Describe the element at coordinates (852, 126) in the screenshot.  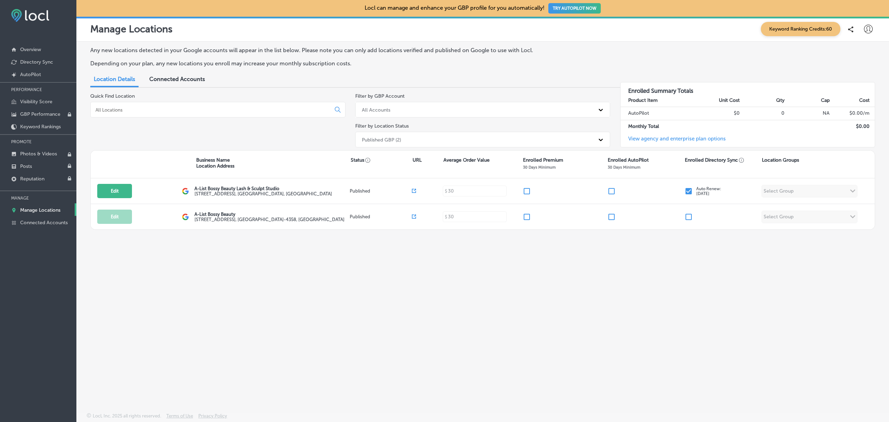
I see `td: $ 0.00` at that location.